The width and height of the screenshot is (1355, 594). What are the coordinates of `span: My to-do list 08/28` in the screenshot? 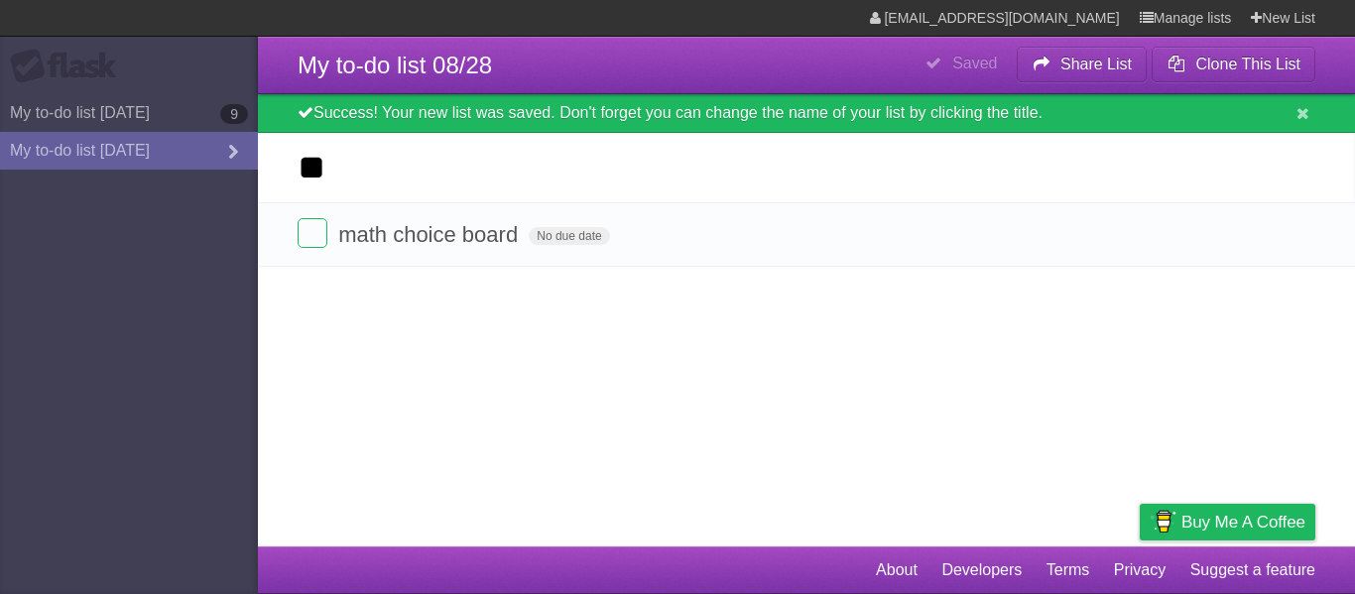 It's located at (395, 64).